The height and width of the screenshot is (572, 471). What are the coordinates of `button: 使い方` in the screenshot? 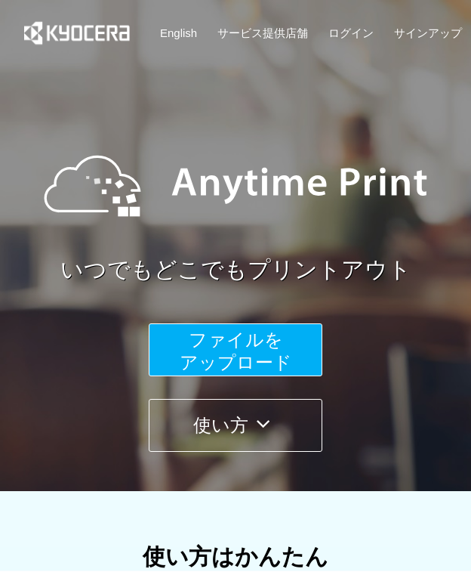 It's located at (236, 425).